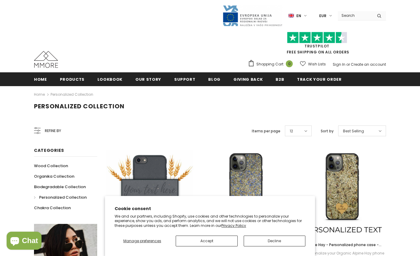 This screenshot has width=420, height=256. Describe the element at coordinates (348, 64) in the screenshot. I see `span: or` at that location.